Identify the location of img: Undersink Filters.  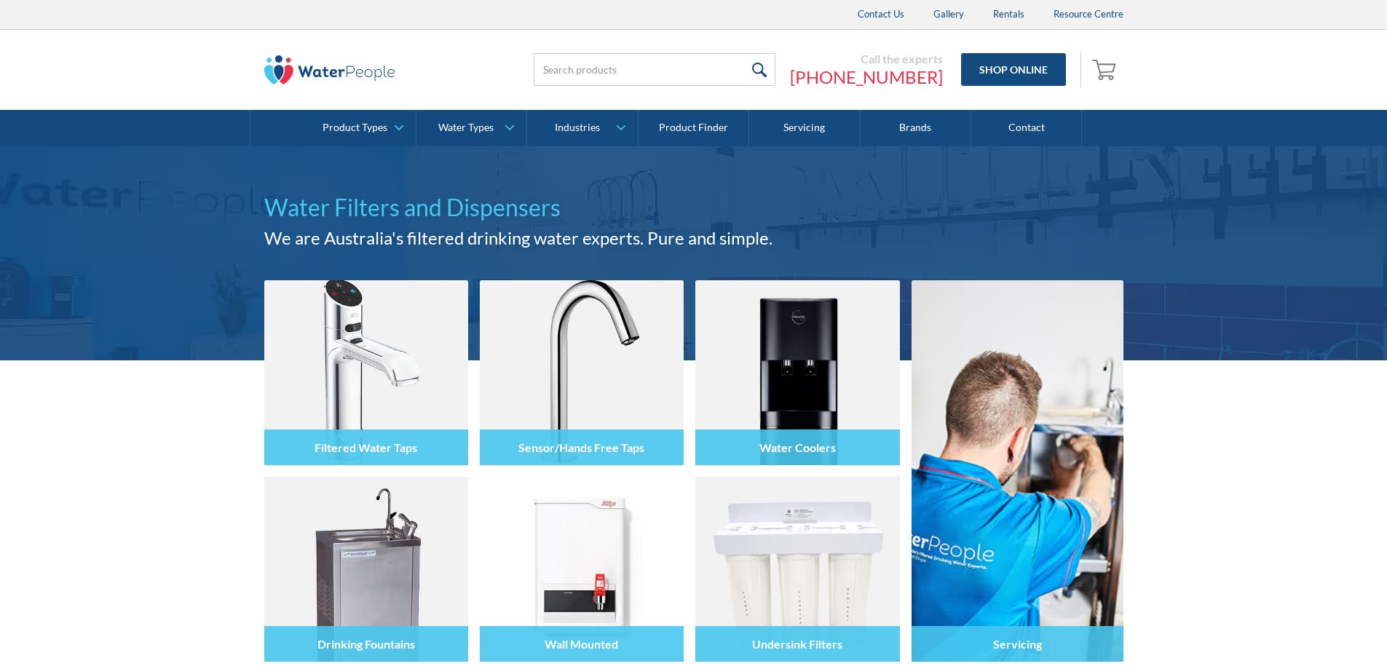
(797, 569).